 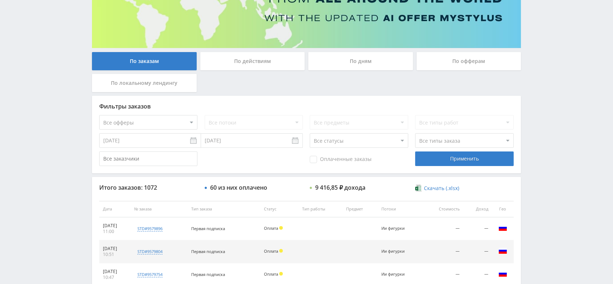 I want to click on span: Оплаченные заказы, so click(x=341, y=159).